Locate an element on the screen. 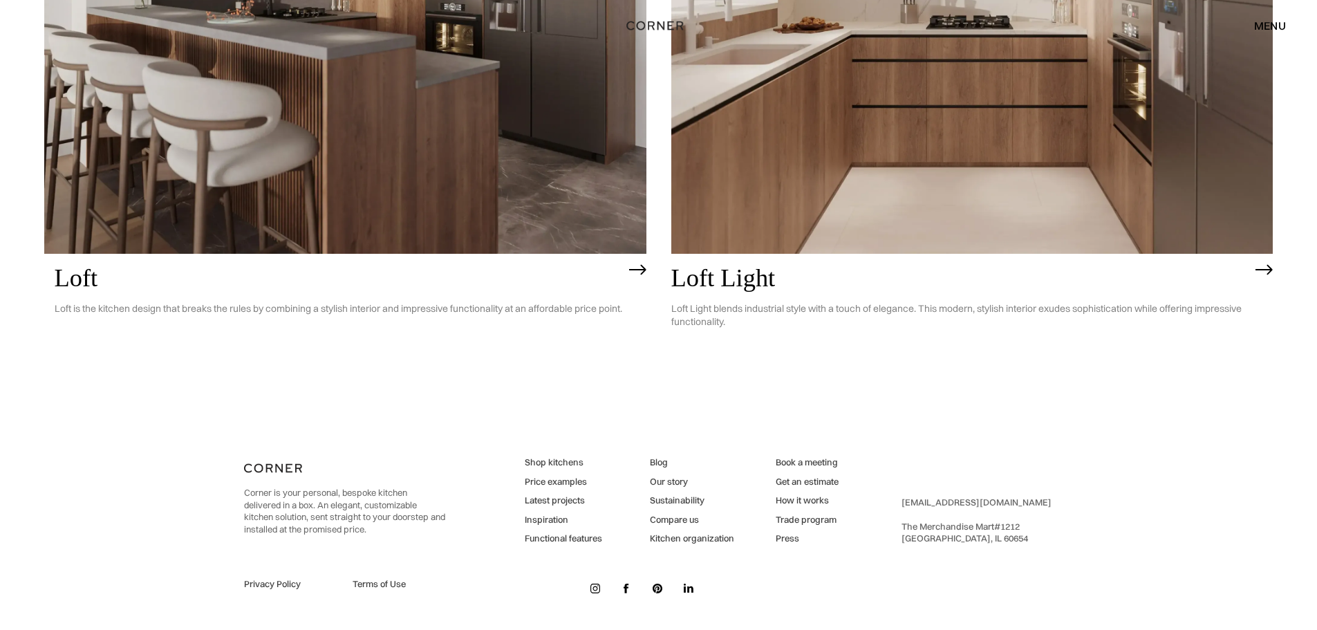  h2: Loft Light is located at coordinates (960, 278).